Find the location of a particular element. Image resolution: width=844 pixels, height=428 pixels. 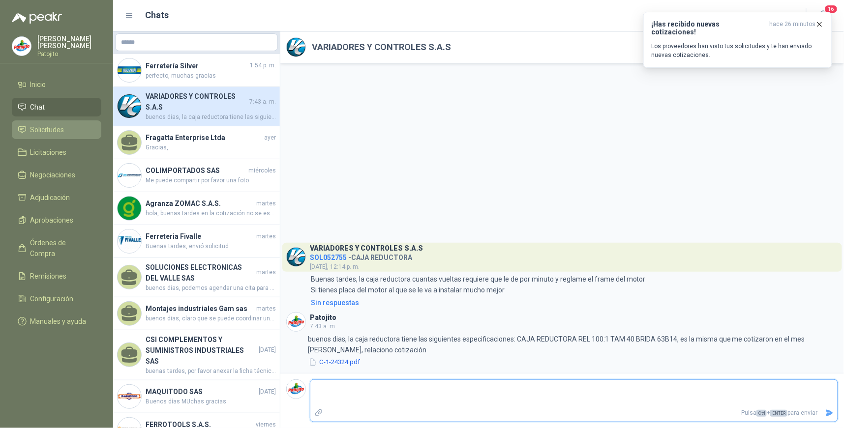

span: ENTER is located at coordinates (778, 413).